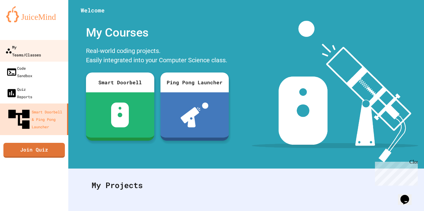 The height and width of the screenshot is (211, 424). Describe the element at coordinates (157, 56) in the screenshot. I see `div: Real-world coding projects. Easily integrated into your Computer Science class.` at that location.